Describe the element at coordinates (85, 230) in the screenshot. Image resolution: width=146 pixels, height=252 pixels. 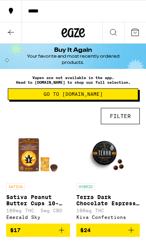
I see `span: $24` at that location.